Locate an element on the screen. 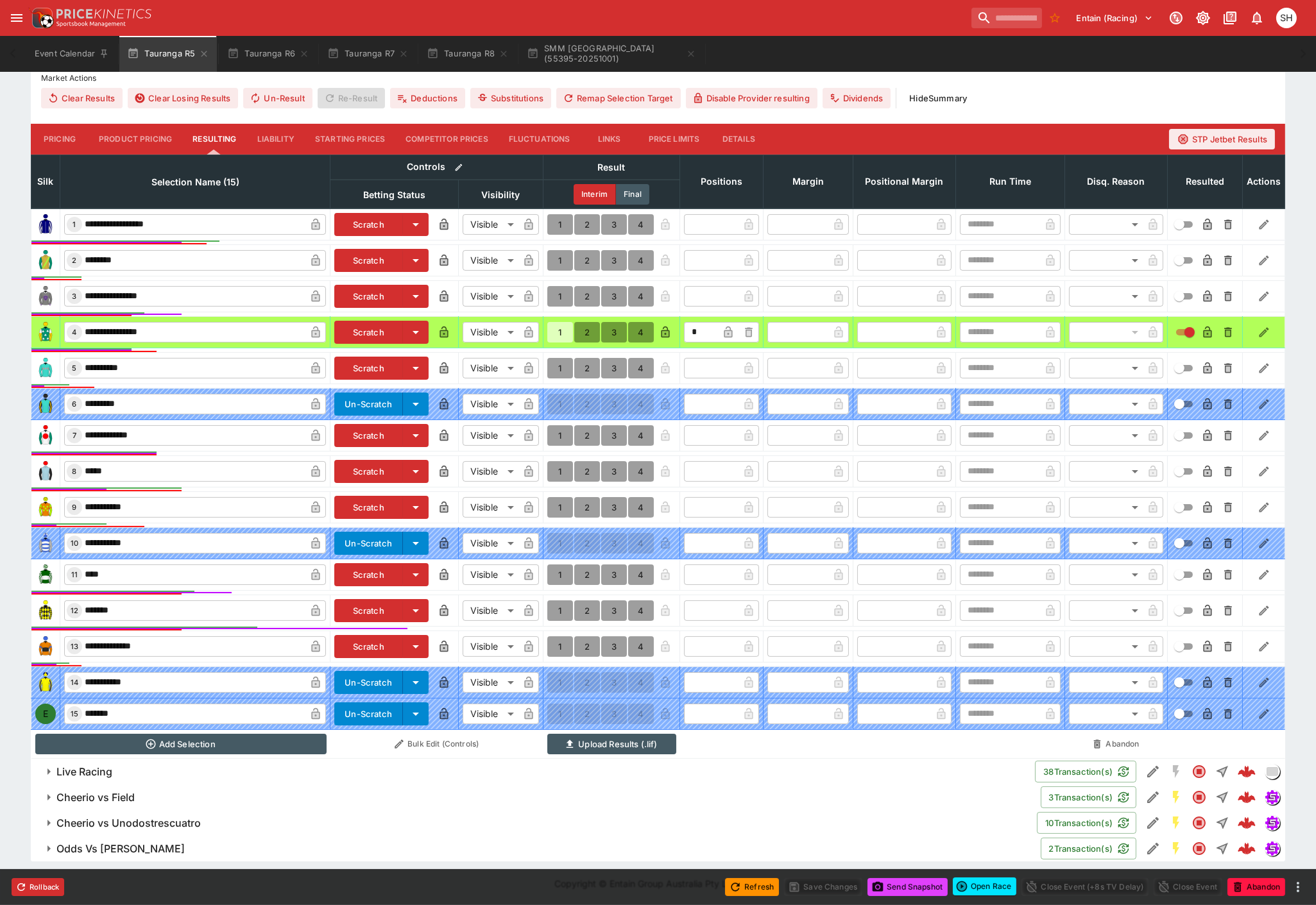 This screenshot has height=905, width=1316. h6: Cheerio vs Unodostrescuatro is located at coordinates (128, 823).